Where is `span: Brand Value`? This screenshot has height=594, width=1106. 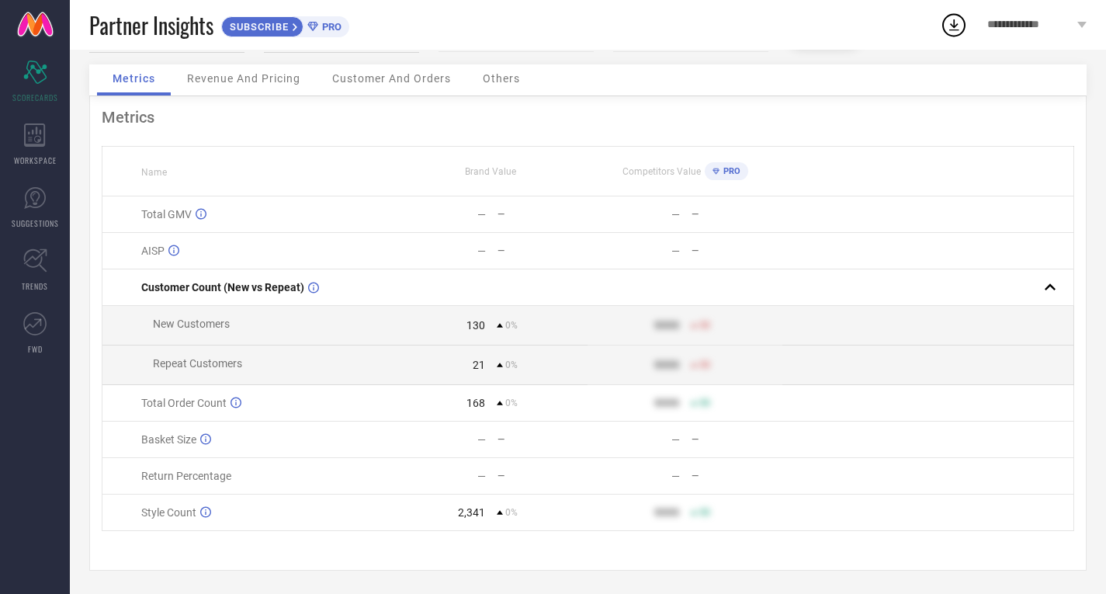
span: Brand Value is located at coordinates (491, 172).